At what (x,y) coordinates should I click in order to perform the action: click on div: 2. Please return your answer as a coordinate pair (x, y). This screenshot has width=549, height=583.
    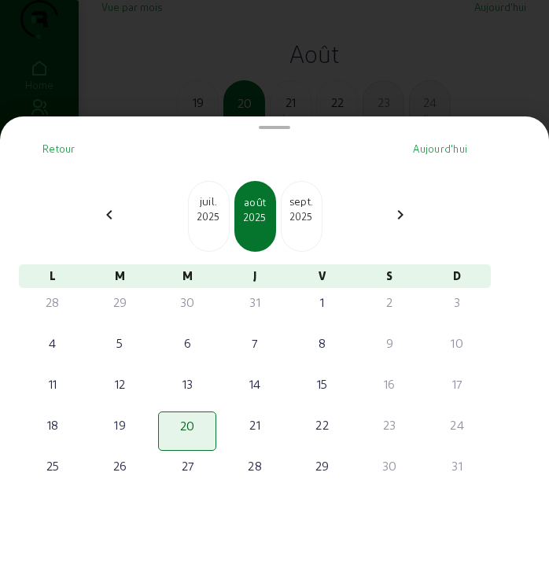
    Looking at the image, I should click on (390, 302).